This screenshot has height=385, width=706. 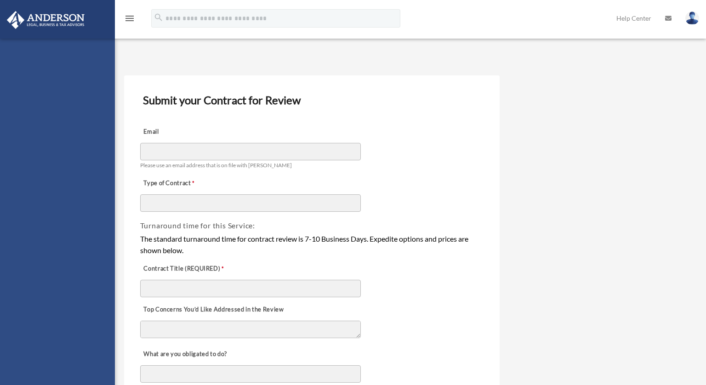 I want to click on div: The standard turnaround time for contract review is 7-10 Business Days. Expedite options and pric..., so click(x=312, y=244).